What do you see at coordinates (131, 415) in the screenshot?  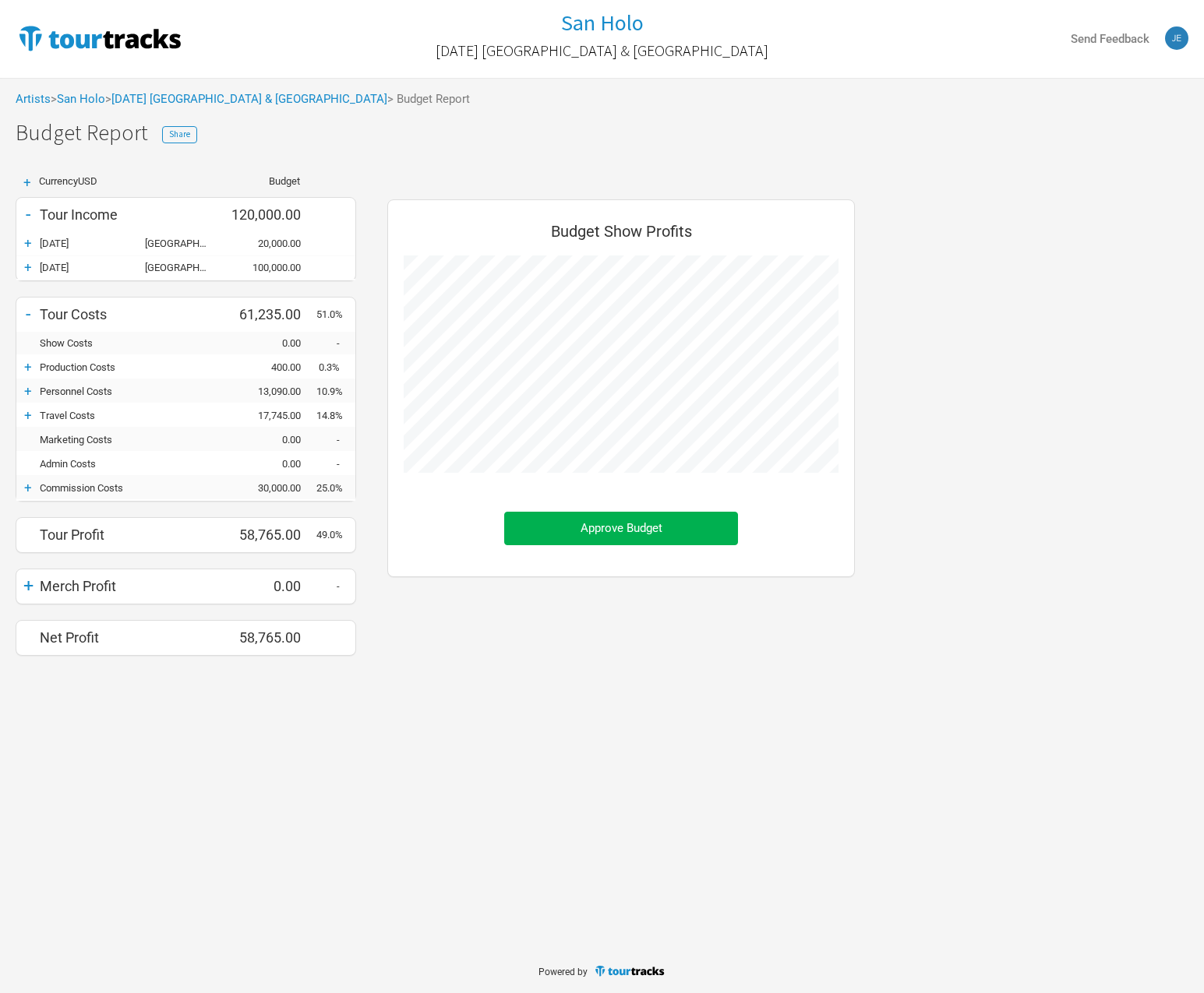 I see `div: Travel Costs` at bounding box center [131, 415].